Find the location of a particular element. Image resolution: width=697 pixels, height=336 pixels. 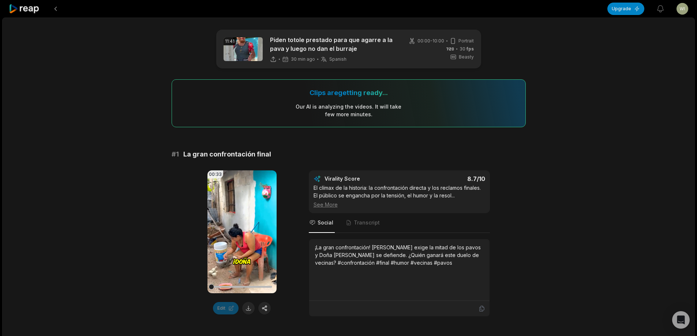

span: 30 min ago is located at coordinates (303, 59).